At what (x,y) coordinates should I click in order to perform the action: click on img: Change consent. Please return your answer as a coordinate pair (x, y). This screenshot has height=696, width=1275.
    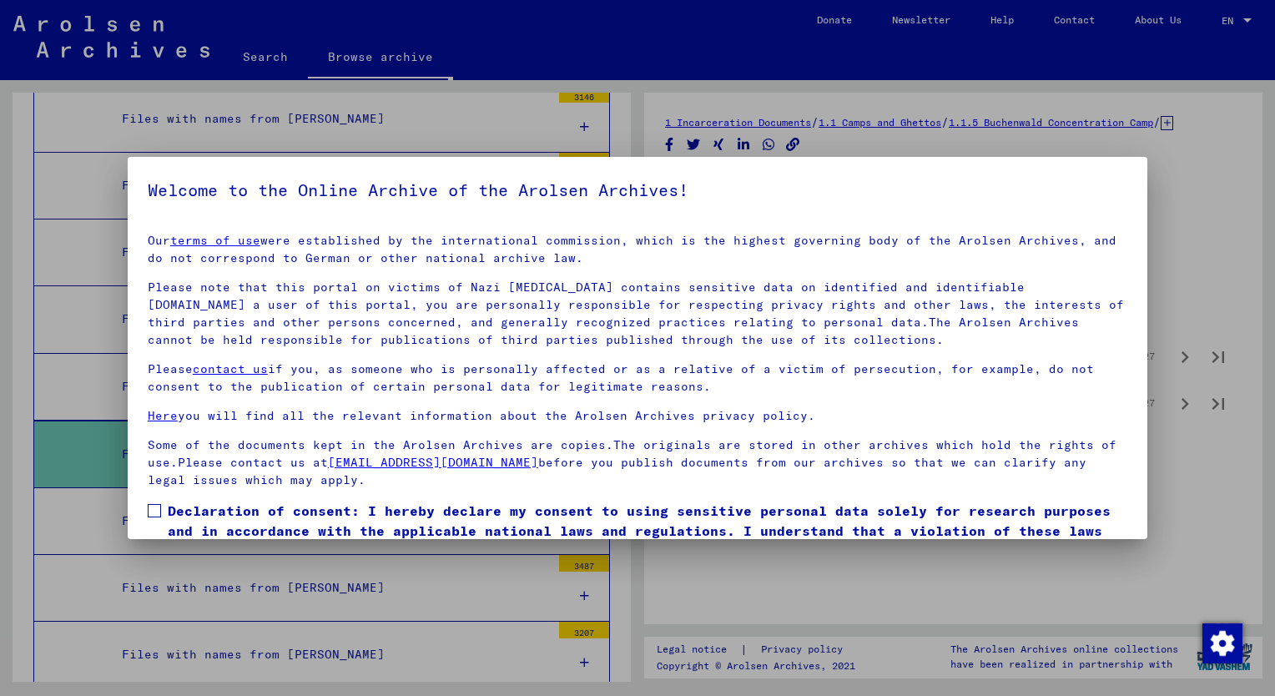
    Looking at the image, I should click on (1222, 643).